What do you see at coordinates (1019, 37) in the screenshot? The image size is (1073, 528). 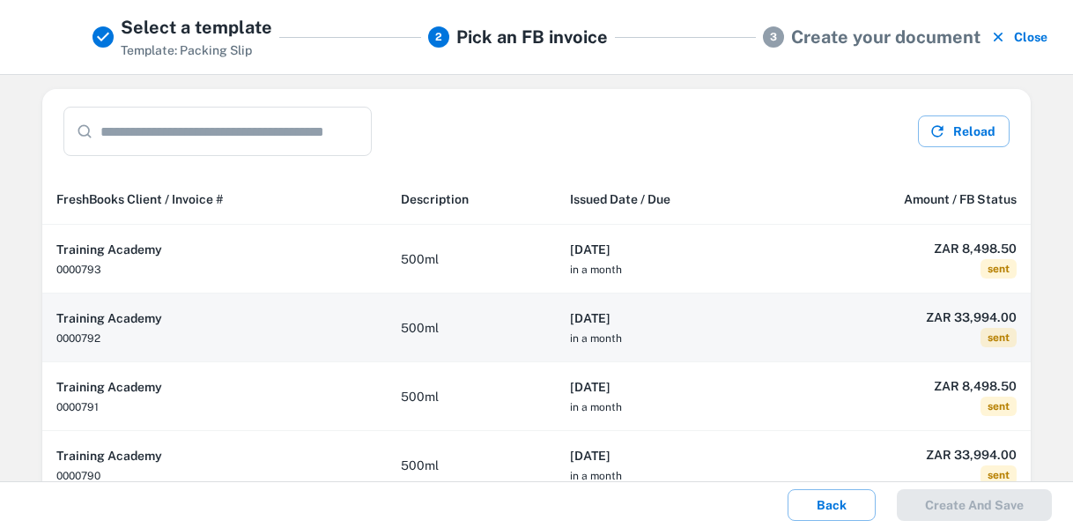 I see `button: Close` at bounding box center [1019, 37].